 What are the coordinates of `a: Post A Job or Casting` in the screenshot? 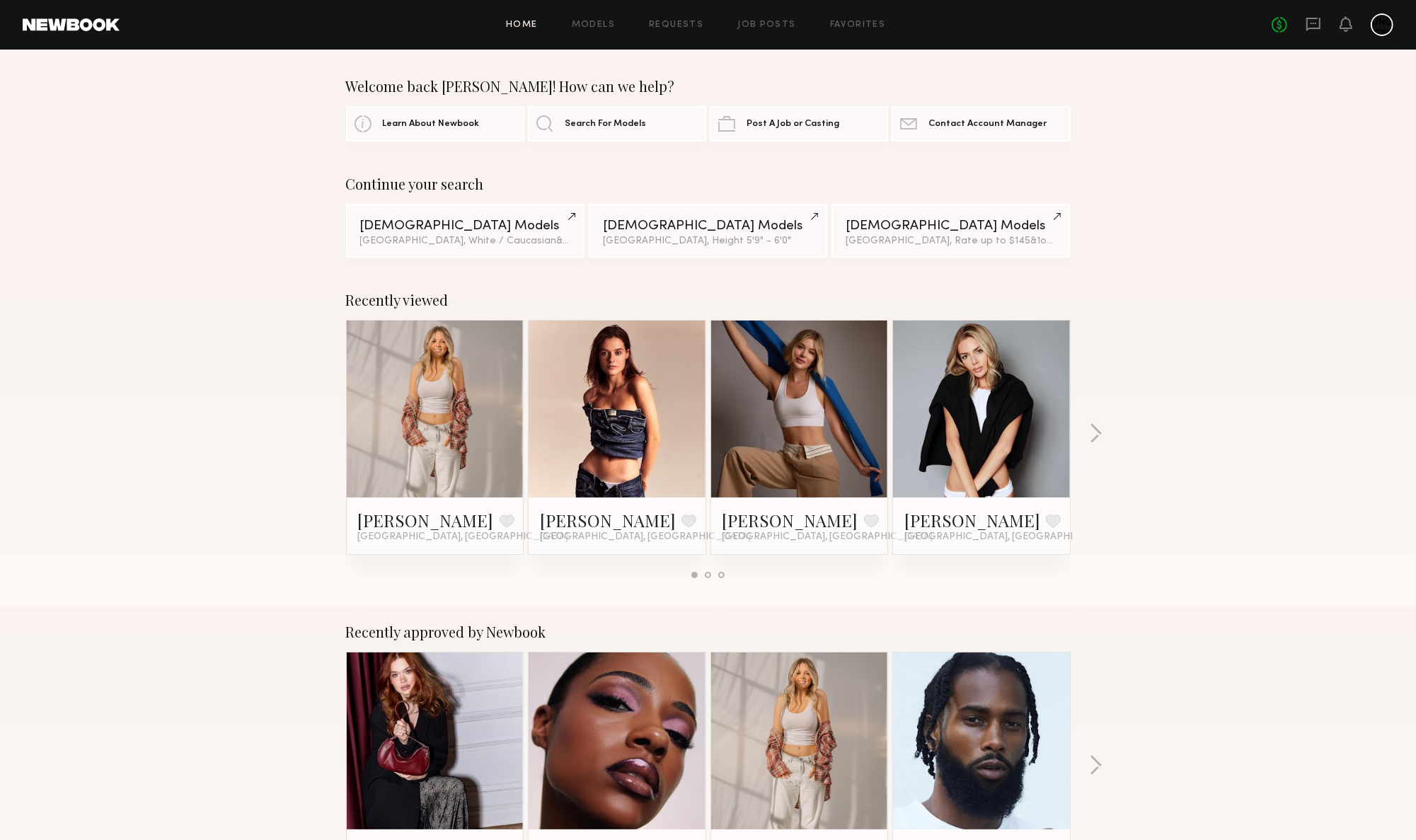 It's located at (799, 124).